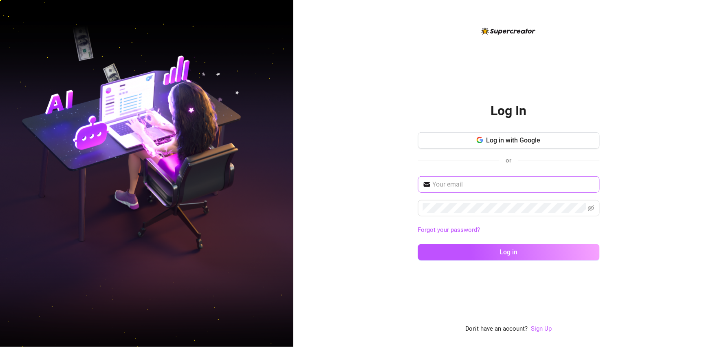  I want to click on span: or, so click(509, 160).